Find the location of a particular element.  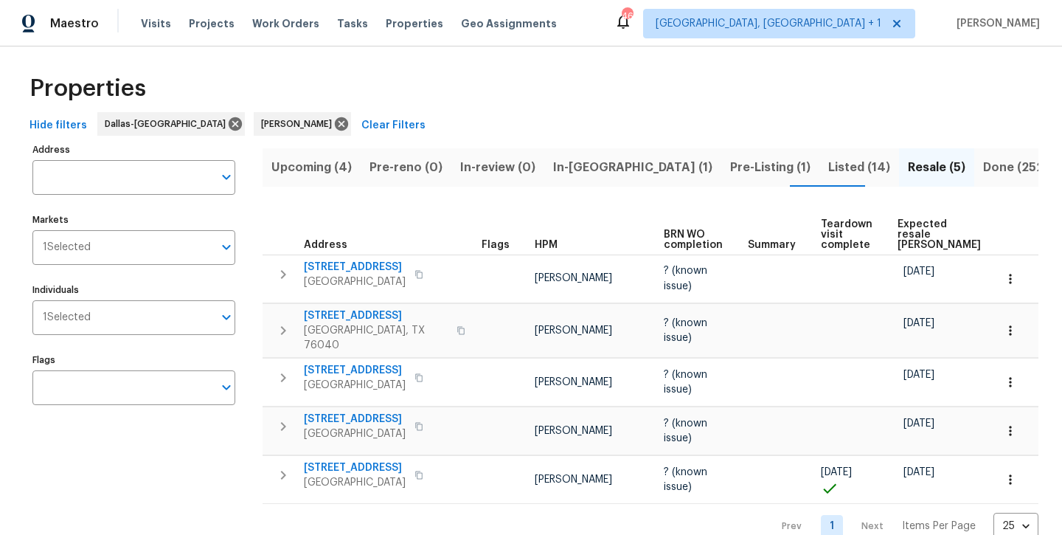

span: Pre-reno (0) is located at coordinates (406, 167).